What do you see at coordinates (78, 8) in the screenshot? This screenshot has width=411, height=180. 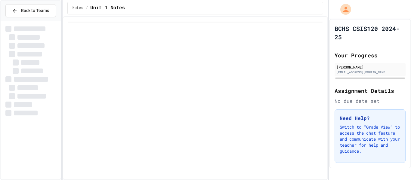 I see `span: Notes` at bounding box center [78, 8].